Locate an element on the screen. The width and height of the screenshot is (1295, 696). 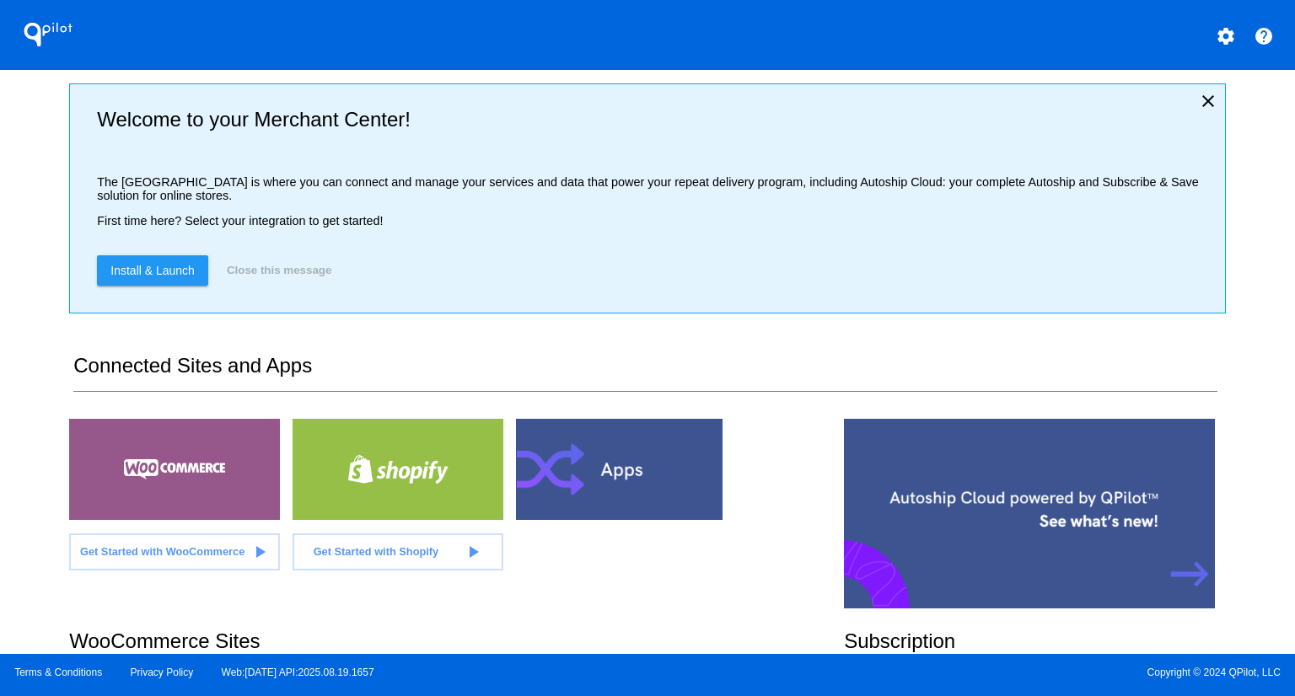
h2: Welcome to your Merchant Center! is located at coordinates (653, 120).